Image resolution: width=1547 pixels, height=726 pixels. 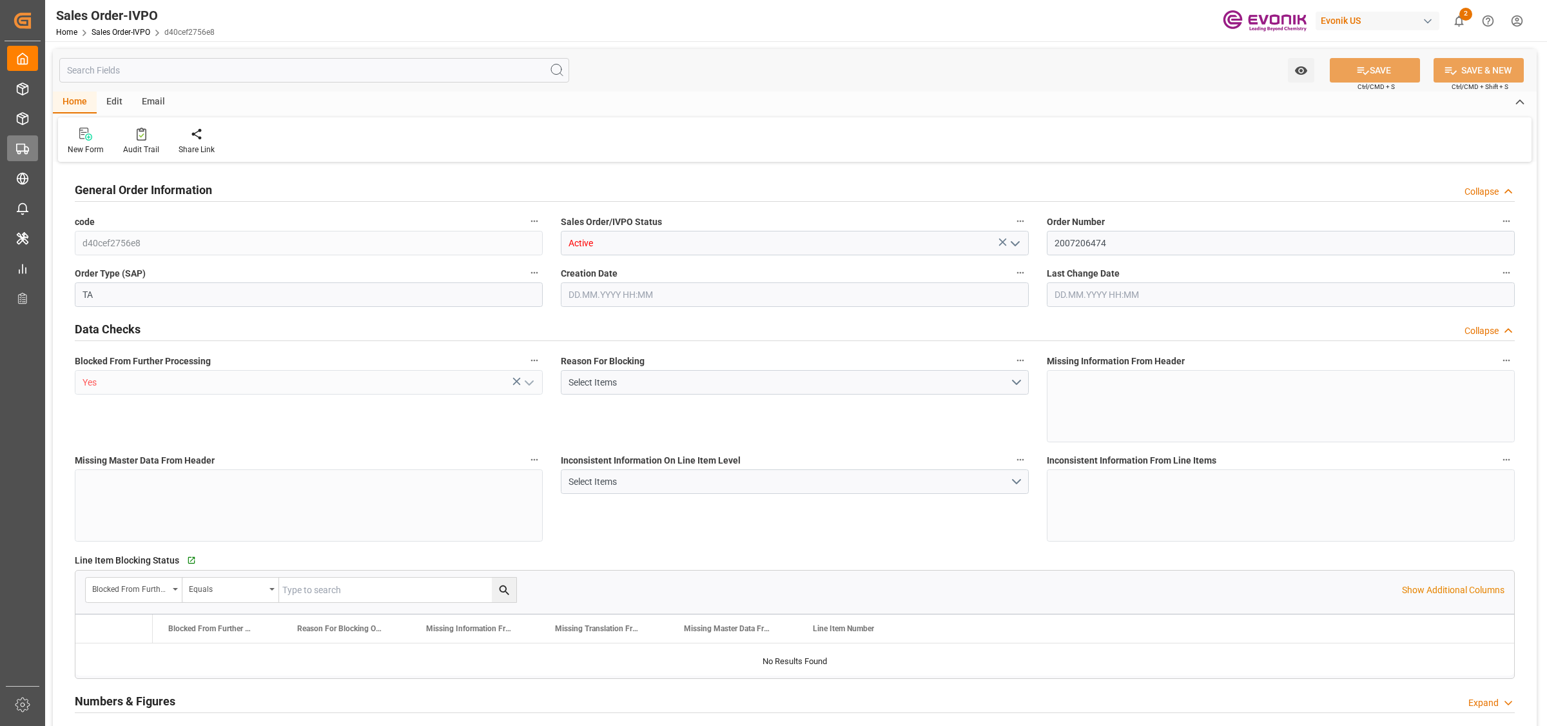 I want to click on button: Order Type (SAP), so click(x=534, y=273).